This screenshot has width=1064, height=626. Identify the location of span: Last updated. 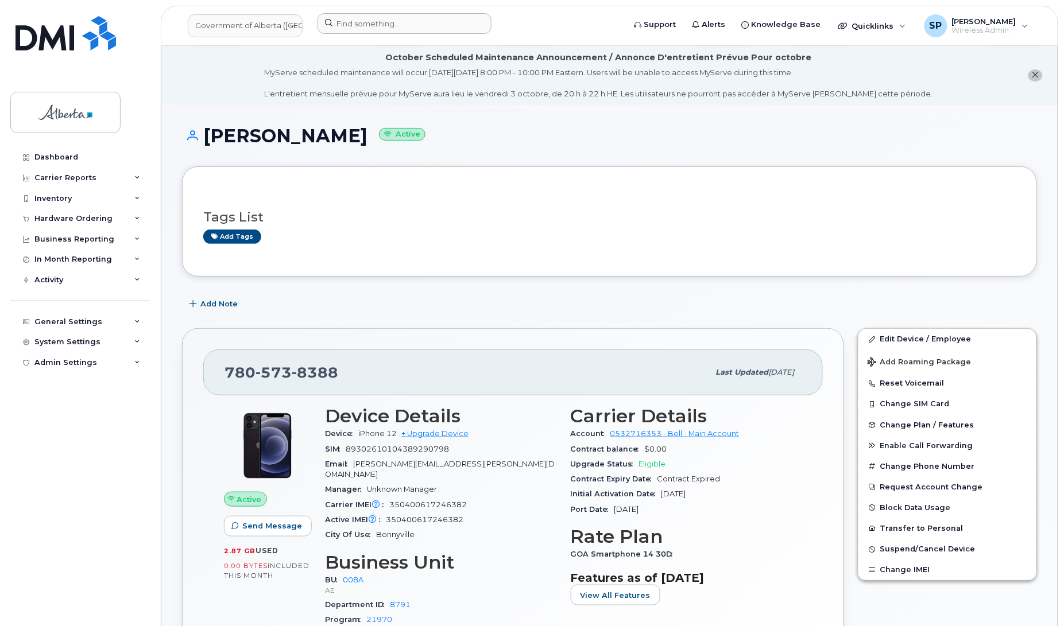
(742, 372).